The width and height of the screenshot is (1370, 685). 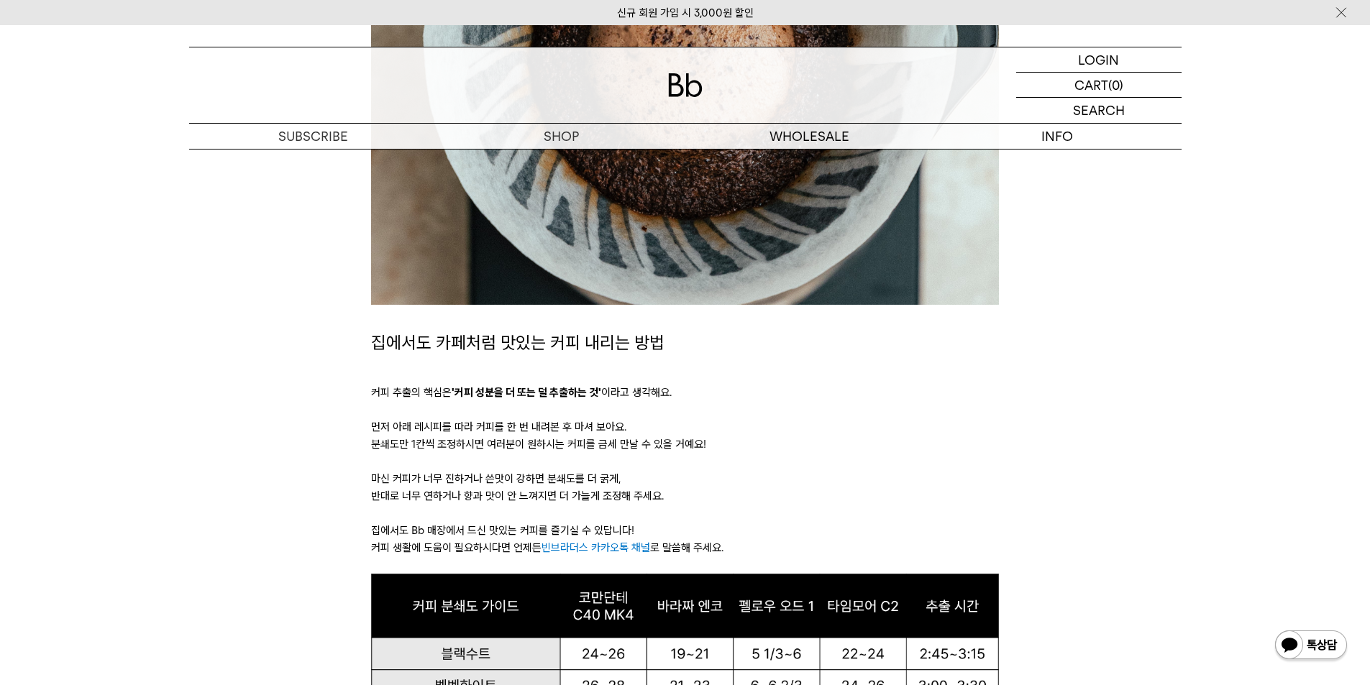 What do you see at coordinates (595, 548) in the screenshot?
I see `a: 빈브라더스 카카오톡 채널` at bounding box center [595, 548].